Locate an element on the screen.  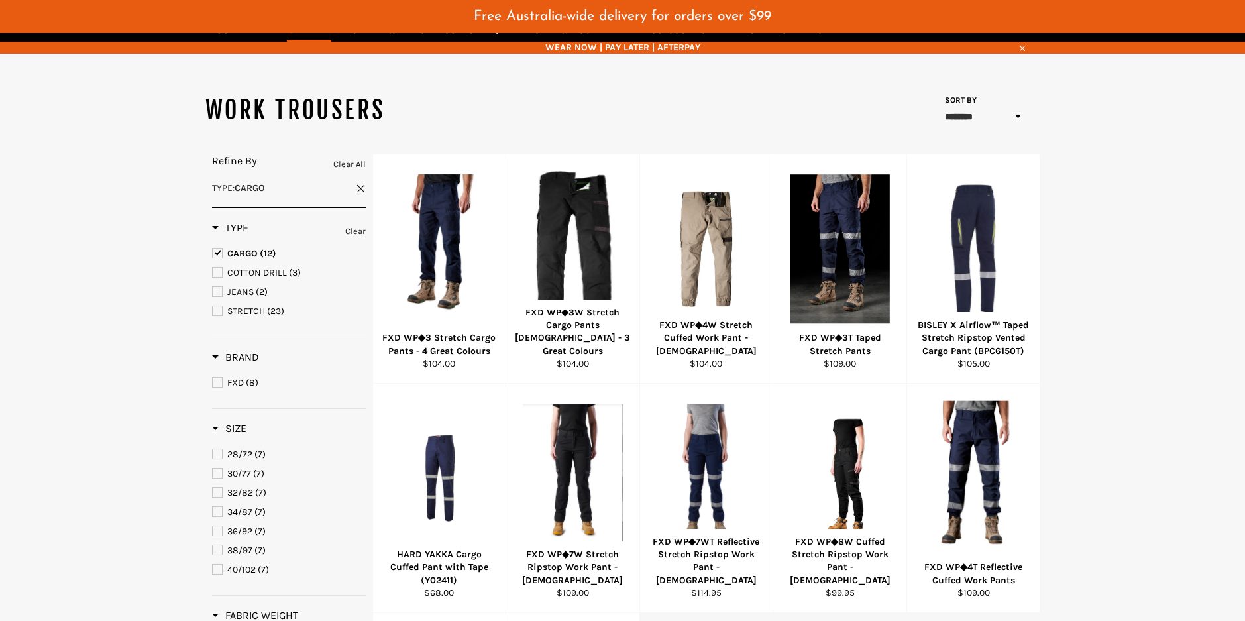
div: FXD WP◆3T Taped Stretch Pants is located at coordinates (840, 344).